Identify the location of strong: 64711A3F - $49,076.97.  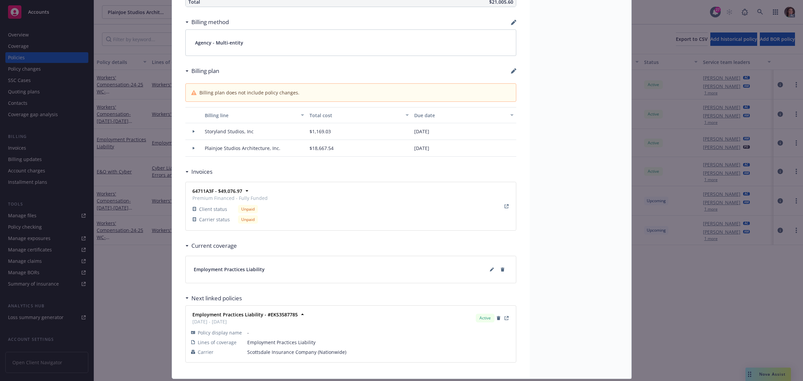
(217, 191).